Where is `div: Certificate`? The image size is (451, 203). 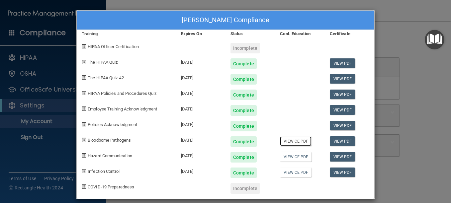
div: Certificate is located at coordinates (349, 34).